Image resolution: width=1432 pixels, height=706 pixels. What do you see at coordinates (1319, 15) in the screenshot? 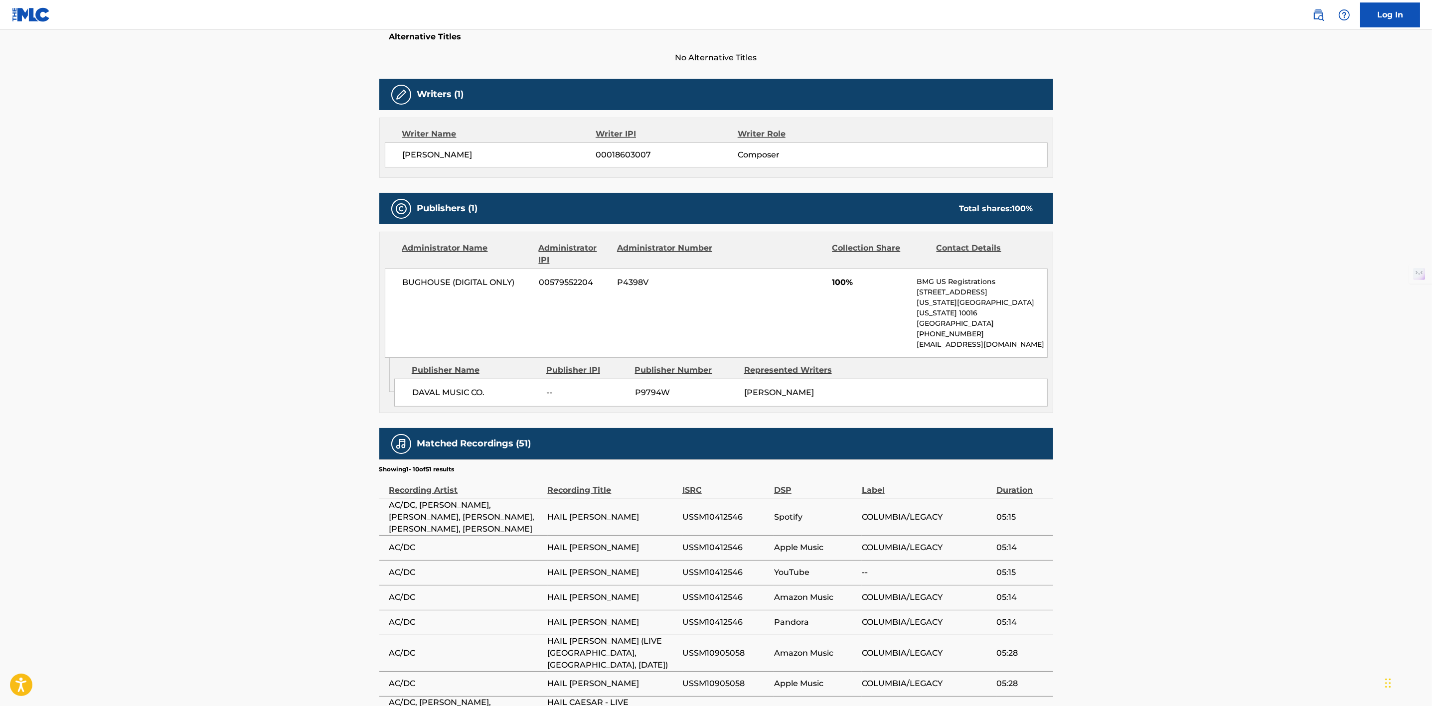
I see `a: Public Search` at bounding box center [1319, 15].